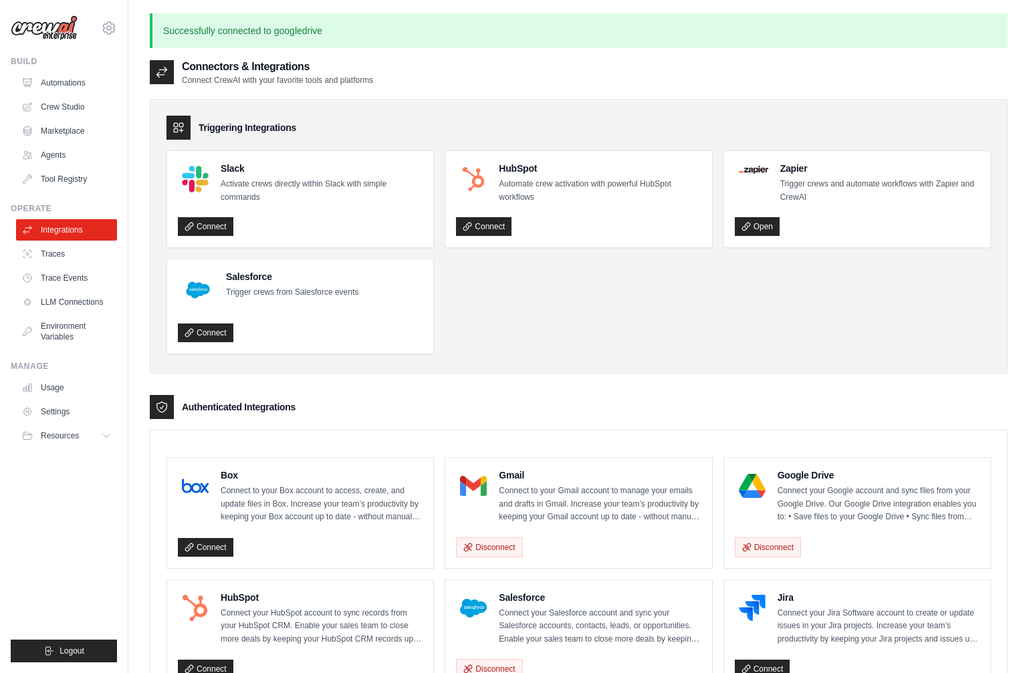  I want to click on div: Chat Widget, so click(995, 641).